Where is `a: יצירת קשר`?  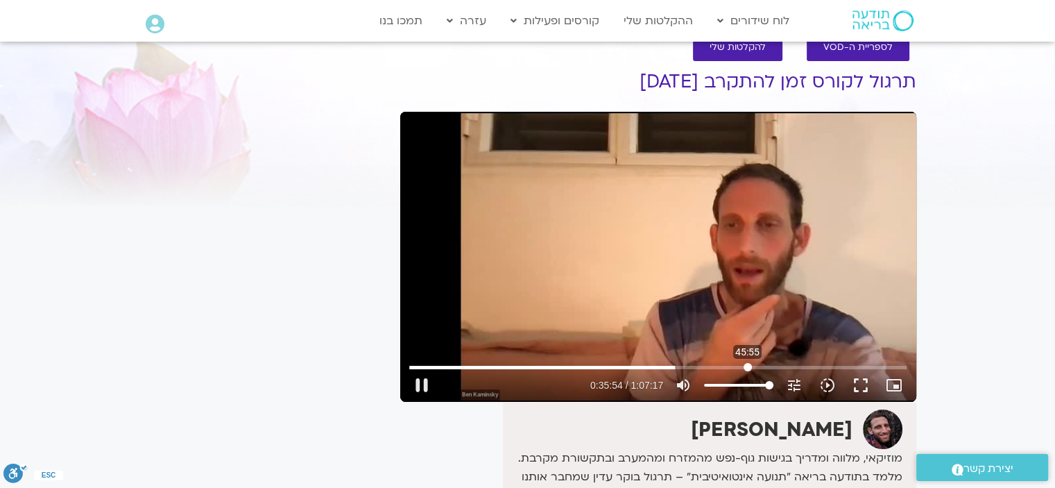 a: יצירת קשר is located at coordinates (982, 467).